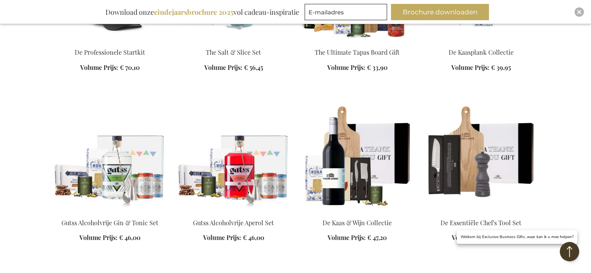 The width and height of the screenshot is (591, 273). I want to click on a: Gutss Alcoholvrije Aperol Set, so click(234, 223).